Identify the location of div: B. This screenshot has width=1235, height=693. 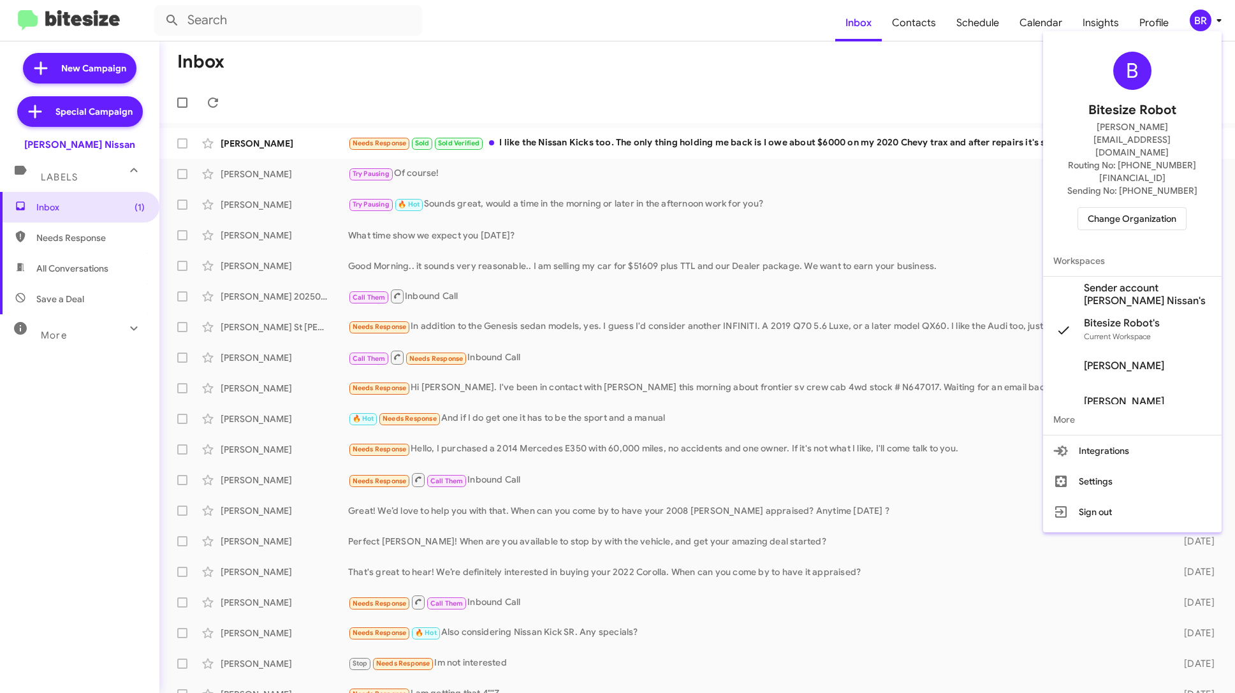
(1133, 71).